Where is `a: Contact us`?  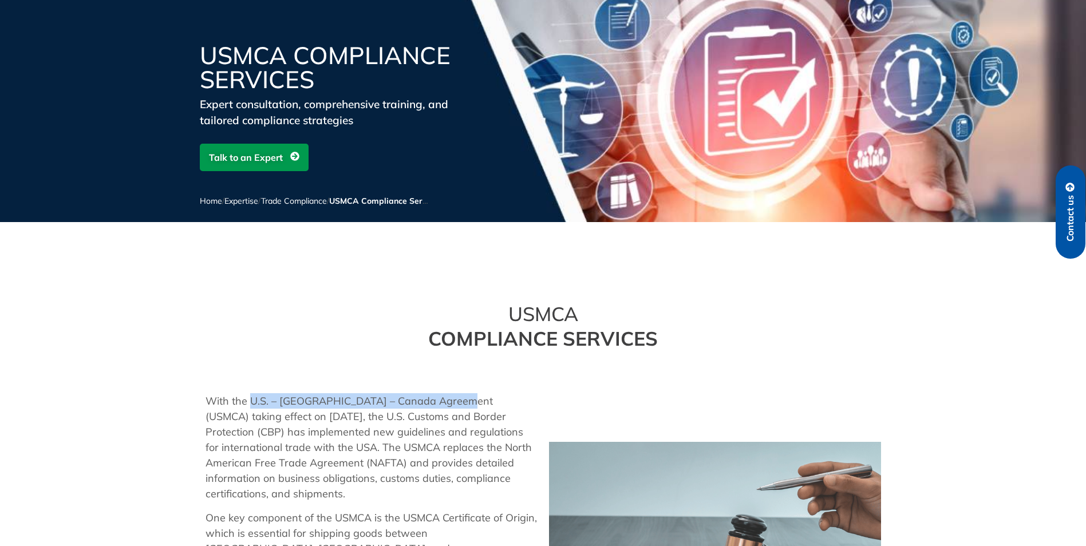 a: Contact us is located at coordinates (1070, 212).